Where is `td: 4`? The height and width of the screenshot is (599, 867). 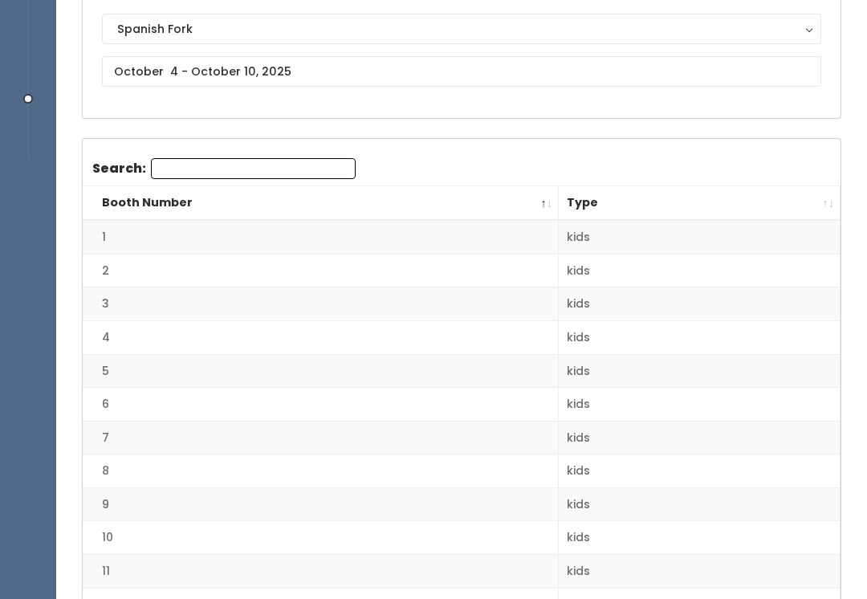 td: 4 is located at coordinates (320, 339).